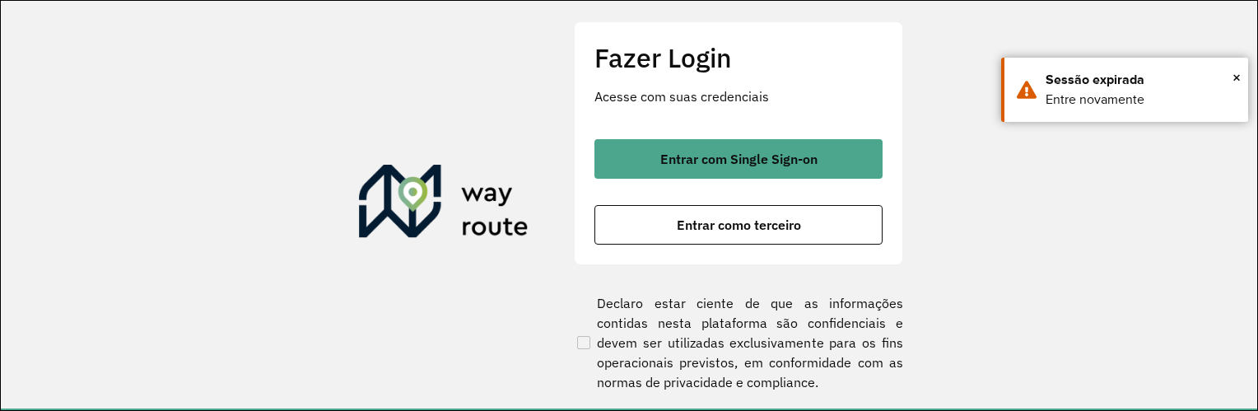 The image size is (1258, 411). Describe the element at coordinates (1140, 100) in the screenshot. I see `div: Entre novamente` at that location.